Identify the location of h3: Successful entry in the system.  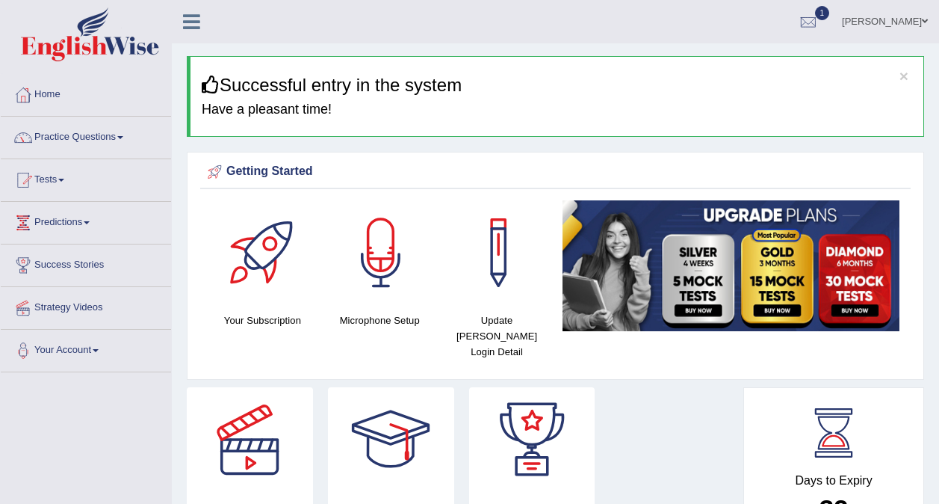
(557, 85).